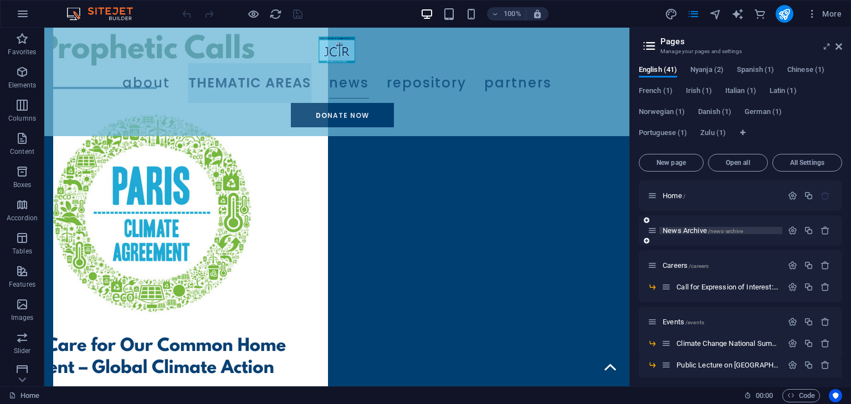 Image resolution: width=851 pixels, height=404 pixels. What do you see at coordinates (758, 396) in the screenshot?
I see `h6: Session time` at bounding box center [758, 396].